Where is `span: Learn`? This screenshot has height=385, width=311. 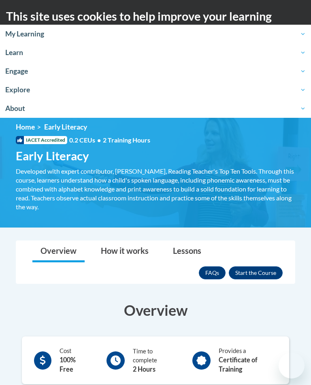
span: Learn is located at coordinates (155, 53).